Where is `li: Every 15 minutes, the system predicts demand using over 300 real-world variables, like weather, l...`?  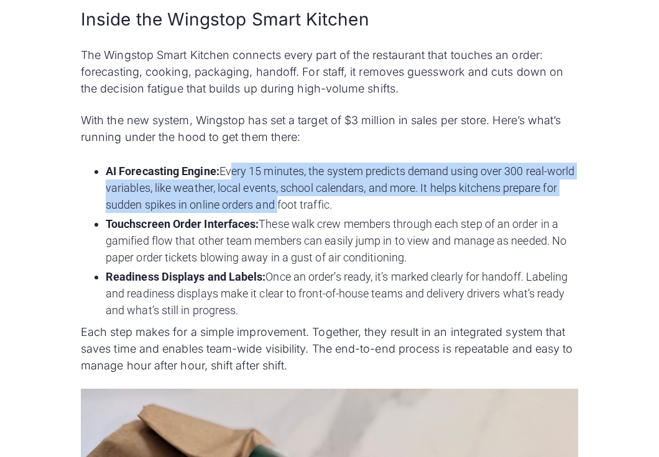 li: Every 15 minutes, the system predicts demand using over 300 real-world variables, like weather, l... is located at coordinates (342, 188).